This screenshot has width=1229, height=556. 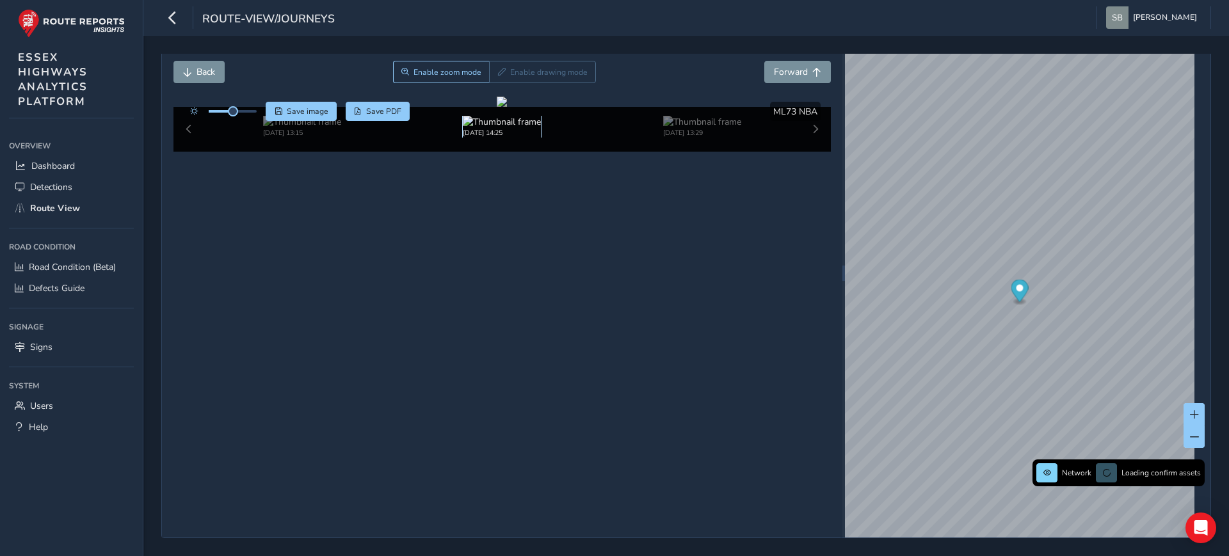 I want to click on a: Dashboard, so click(x=71, y=166).